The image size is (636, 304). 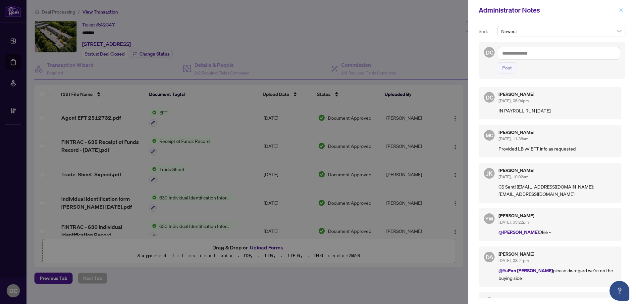 What do you see at coordinates (619, 291) in the screenshot?
I see `button: Open asap` at bounding box center [619, 291].